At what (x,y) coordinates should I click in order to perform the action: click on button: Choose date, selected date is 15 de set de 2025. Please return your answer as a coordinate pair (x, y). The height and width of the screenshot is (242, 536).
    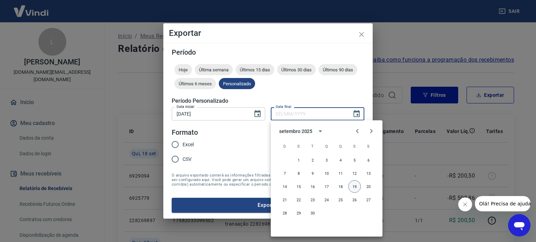
    Looking at the image, I should click on (257, 114).